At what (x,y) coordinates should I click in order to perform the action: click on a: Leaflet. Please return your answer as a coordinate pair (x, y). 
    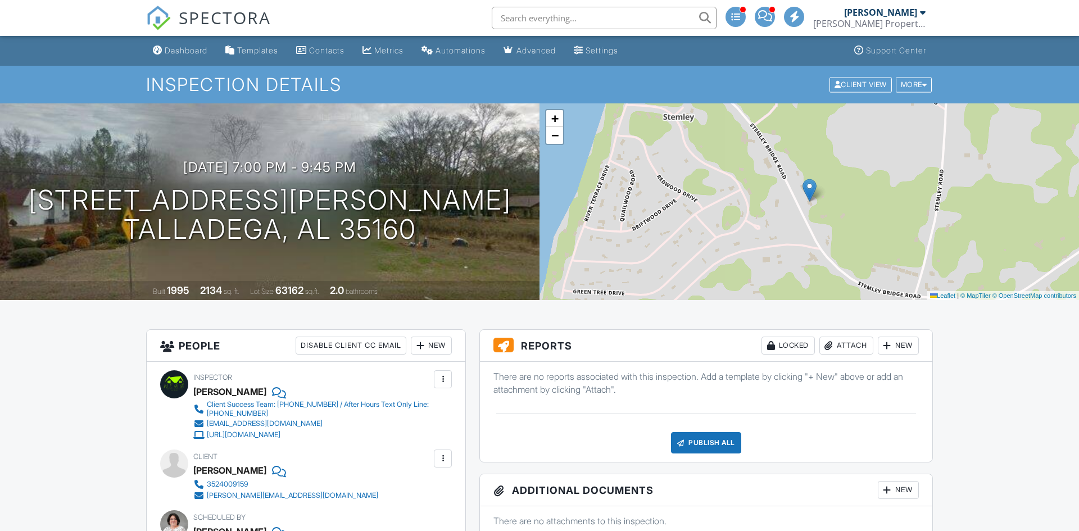
    Looking at the image, I should click on (942, 296).